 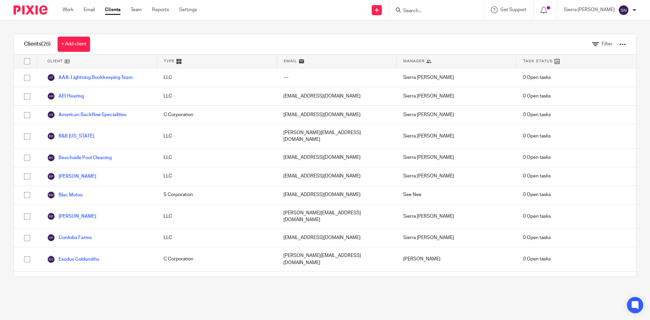 What do you see at coordinates (513, 10) in the screenshot?
I see `span: Get Support` at bounding box center [513, 10].